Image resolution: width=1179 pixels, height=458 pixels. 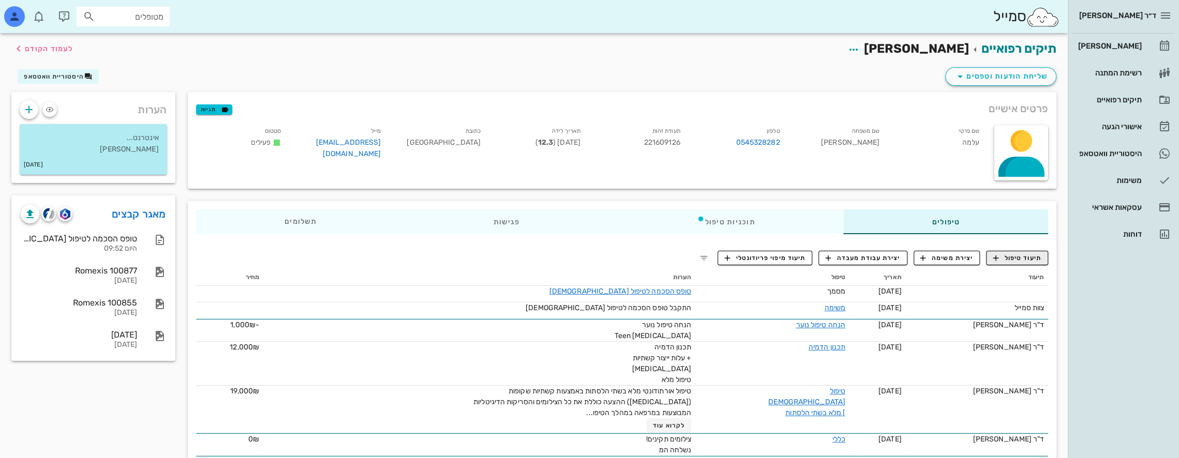 What do you see at coordinates (261, 142) in the screenshot?
I see `span: פעילים` at bounding box center [261, 142].